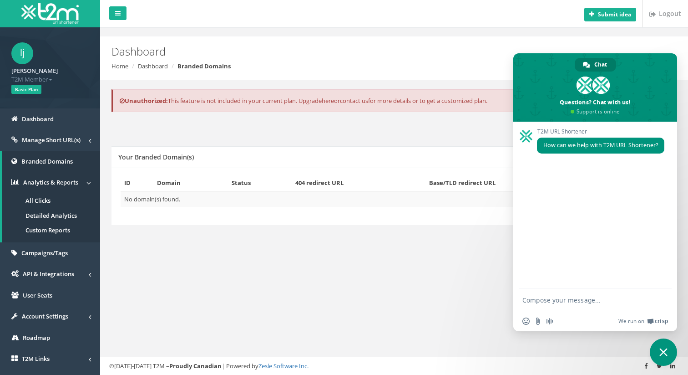  Describe the element at coordinates (50, 13) in the screenshot. I see `img: T2M` at that location.